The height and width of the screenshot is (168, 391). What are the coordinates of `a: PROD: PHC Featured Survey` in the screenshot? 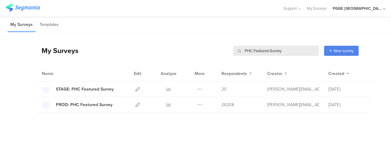 It's located at (77, 105).